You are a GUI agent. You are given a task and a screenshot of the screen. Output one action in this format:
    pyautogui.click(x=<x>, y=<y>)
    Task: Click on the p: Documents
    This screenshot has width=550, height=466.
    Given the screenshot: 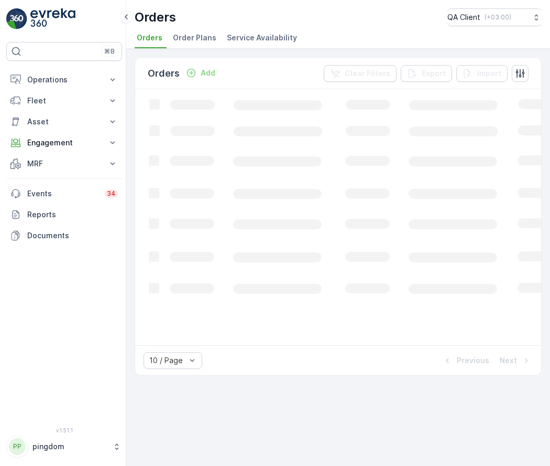 What is the action you would take?
    pyautogui.click(x=72, y=235)
    